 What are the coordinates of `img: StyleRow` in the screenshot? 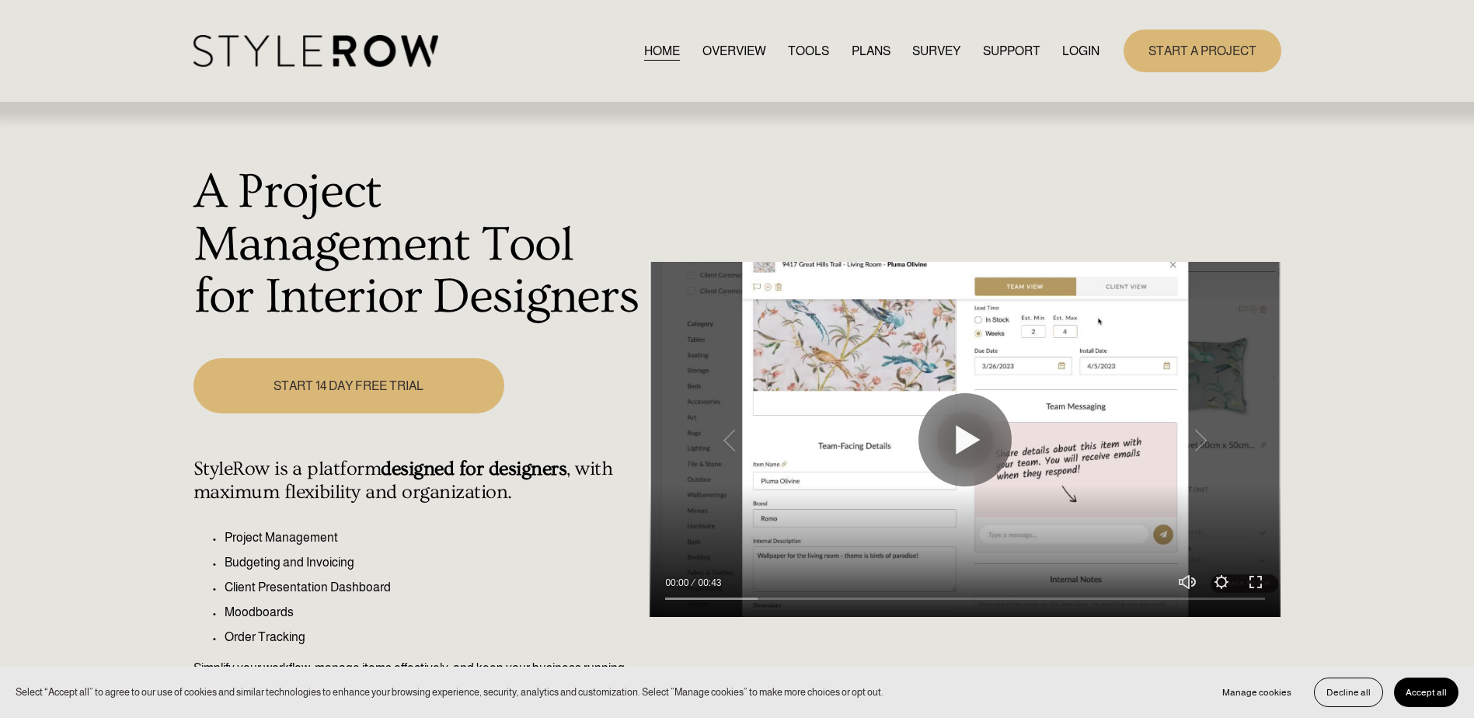 It's located at (315, 51).